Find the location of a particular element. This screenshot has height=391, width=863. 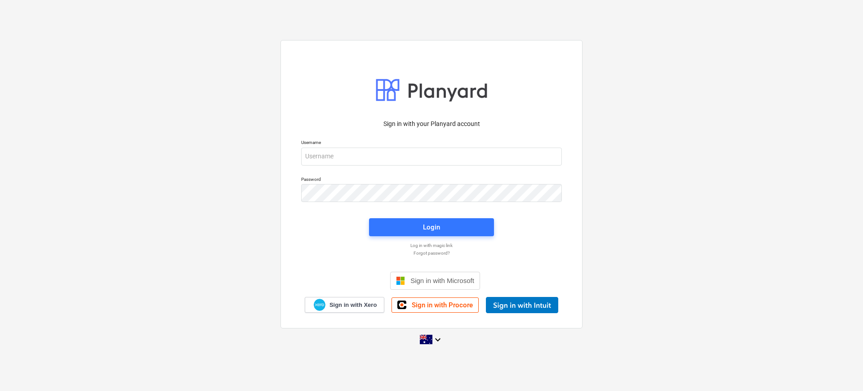

p: Username is located at coordinates (432, 143).